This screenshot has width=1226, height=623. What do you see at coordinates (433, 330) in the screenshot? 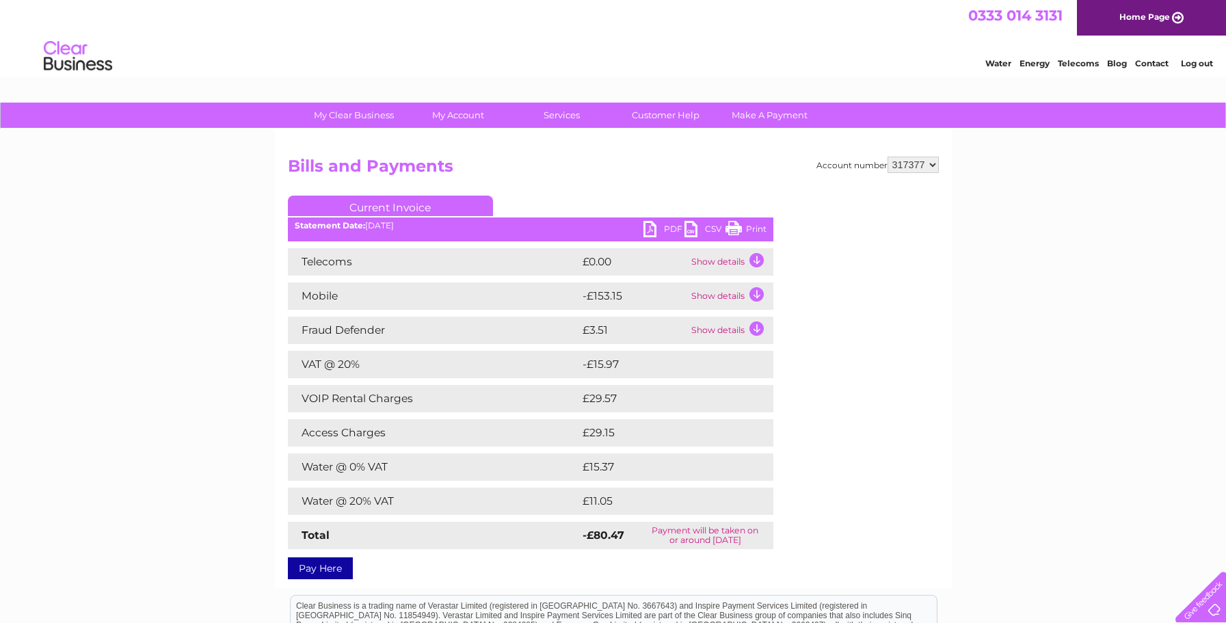
I see `td: Fraud Defender` at bounding box center [433, 330].